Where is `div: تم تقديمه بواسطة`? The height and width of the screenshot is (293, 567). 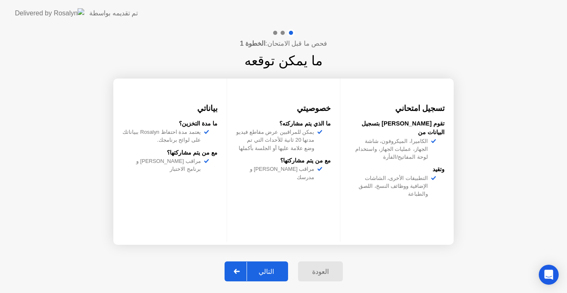
div: تم تقديمه بواسطة is located at coordinates (113, 13).